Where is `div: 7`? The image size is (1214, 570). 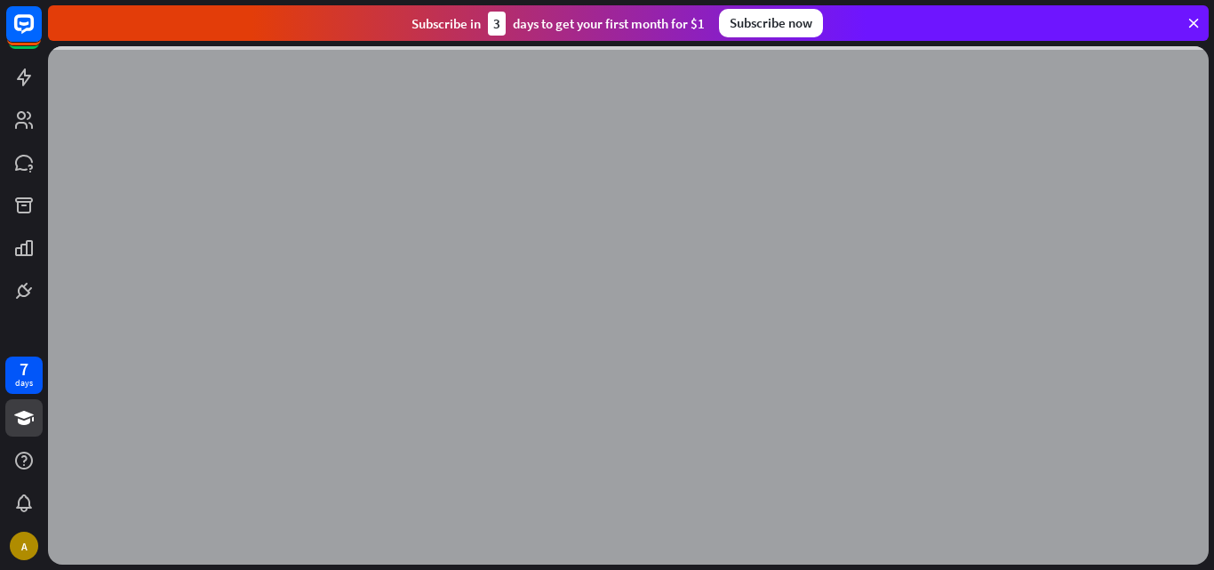 div: 7 is located at coordinates (24, 369).